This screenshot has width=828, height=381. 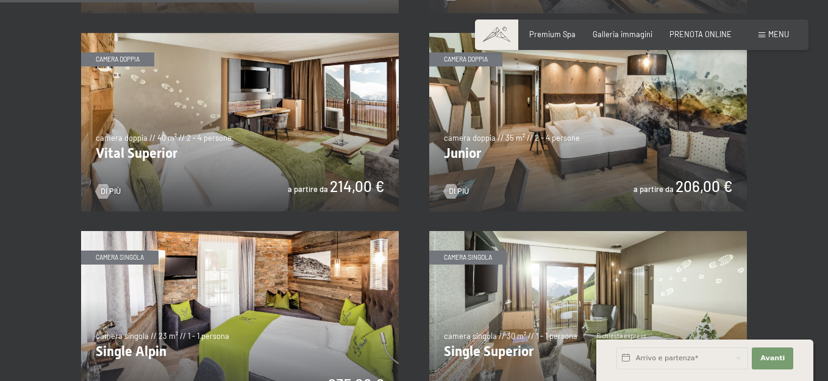 I want to click on span: Menu, so click(x=778, y=34).